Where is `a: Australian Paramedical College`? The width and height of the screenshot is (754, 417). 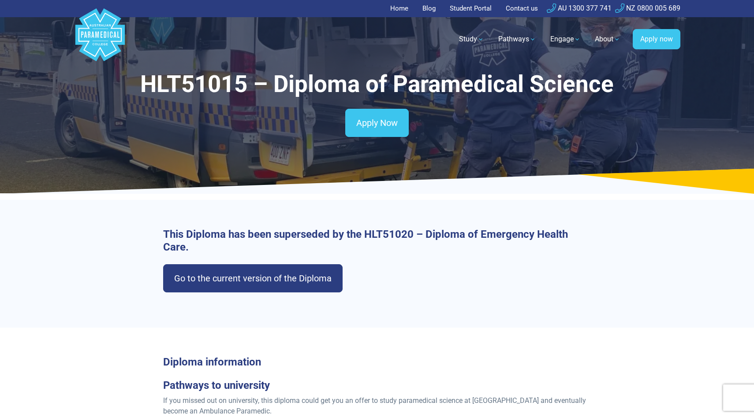
a: Australian Paramedical College is located at coordinates (100, 39).